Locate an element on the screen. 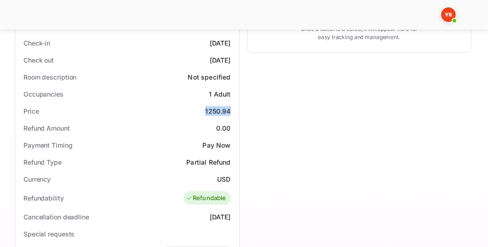 The height and width of the screenshot is (247, 488). div: Cancellation deadline is located at coordinates (56, 217).